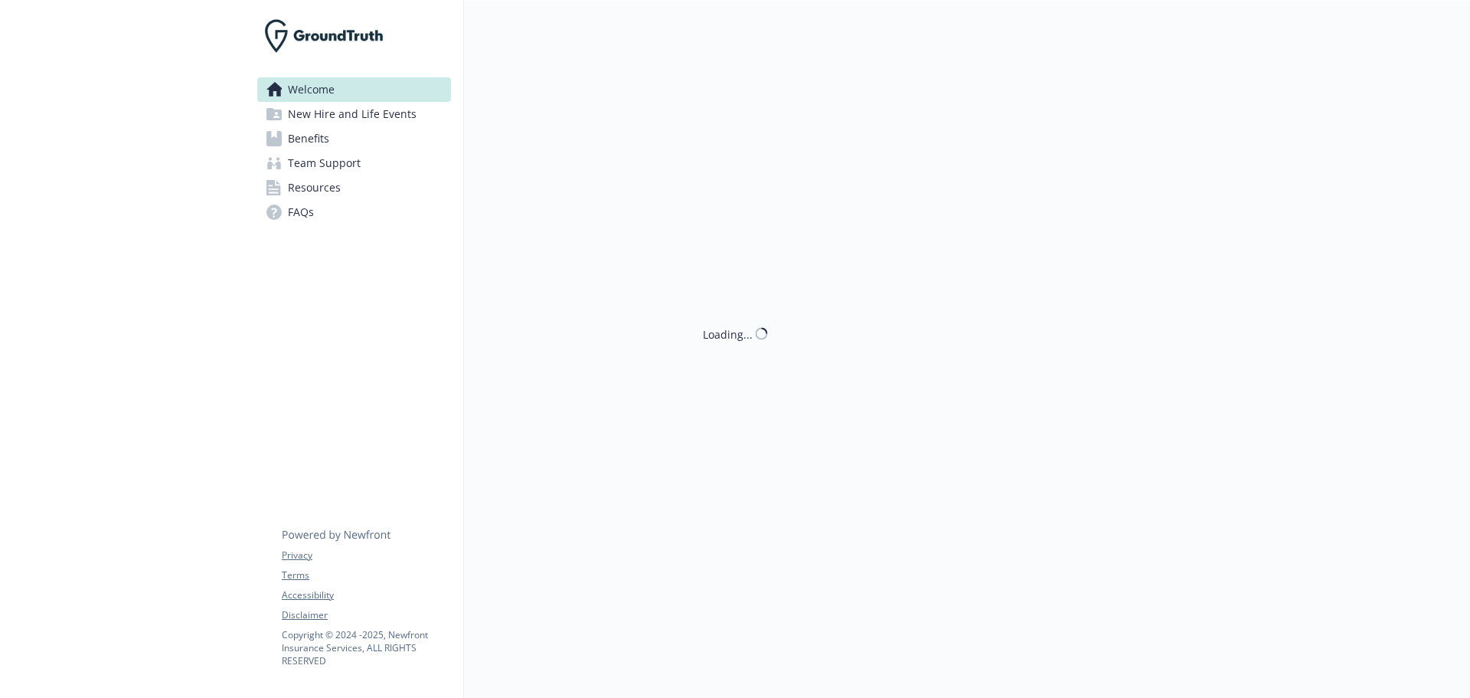  I want to click on a: Benefits, so click(354, 139).